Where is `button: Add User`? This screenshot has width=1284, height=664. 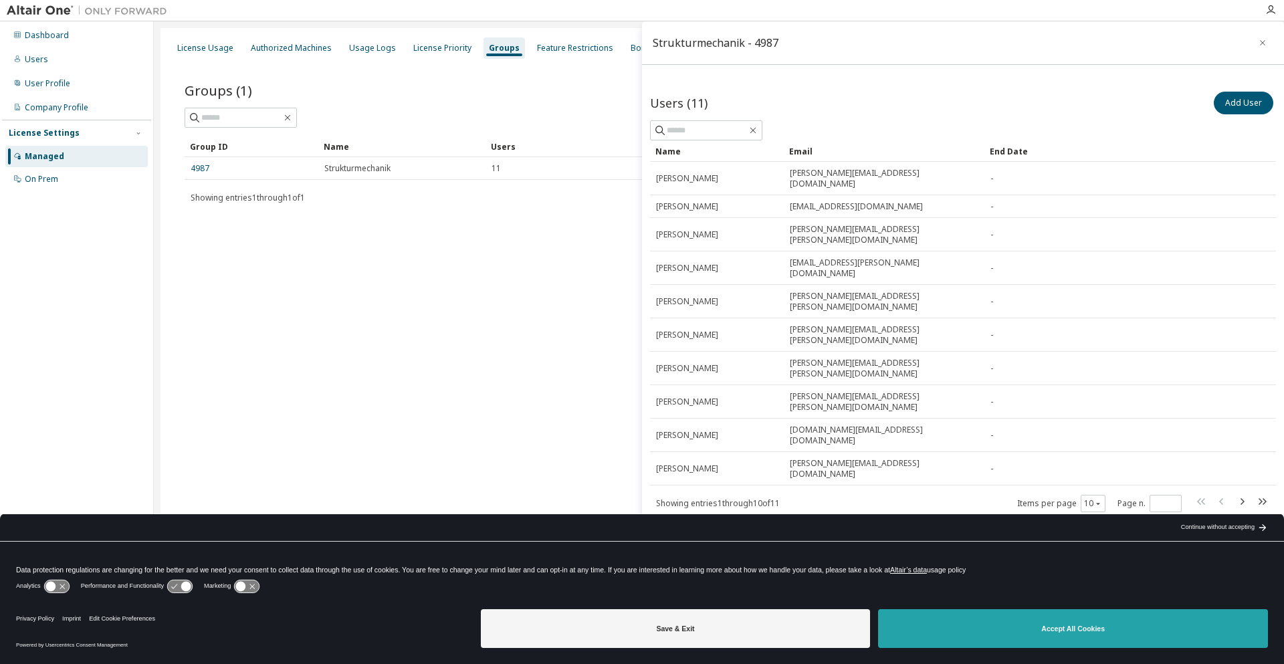 button: Add User is located at coordinates (1243, 103).